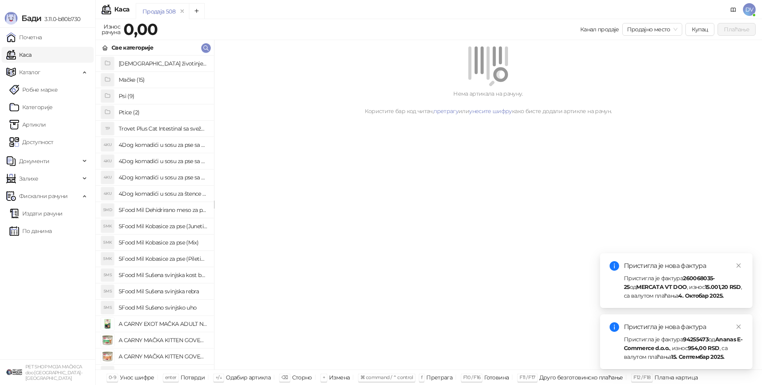 The image size is (762, 385). I want to click on span: F10 / F16, so click(471, 377).